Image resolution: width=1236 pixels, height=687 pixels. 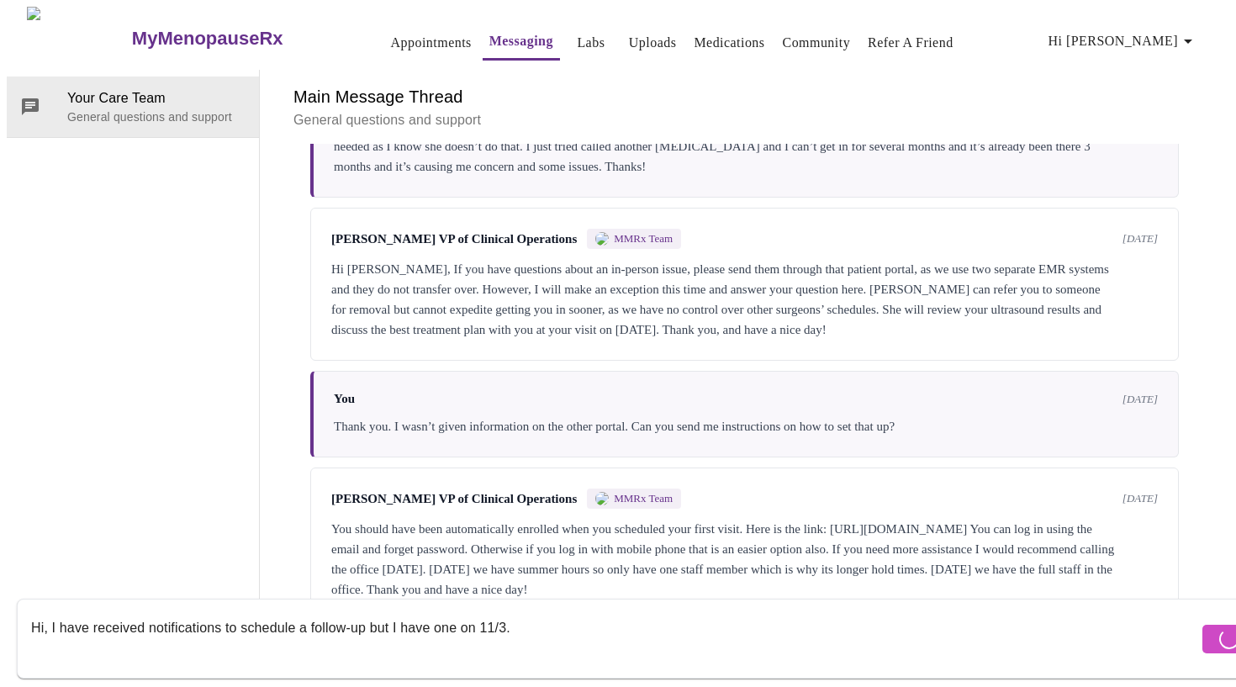 I want to click on textarea: Send a message about your appointment, so click(x=614, y=638).